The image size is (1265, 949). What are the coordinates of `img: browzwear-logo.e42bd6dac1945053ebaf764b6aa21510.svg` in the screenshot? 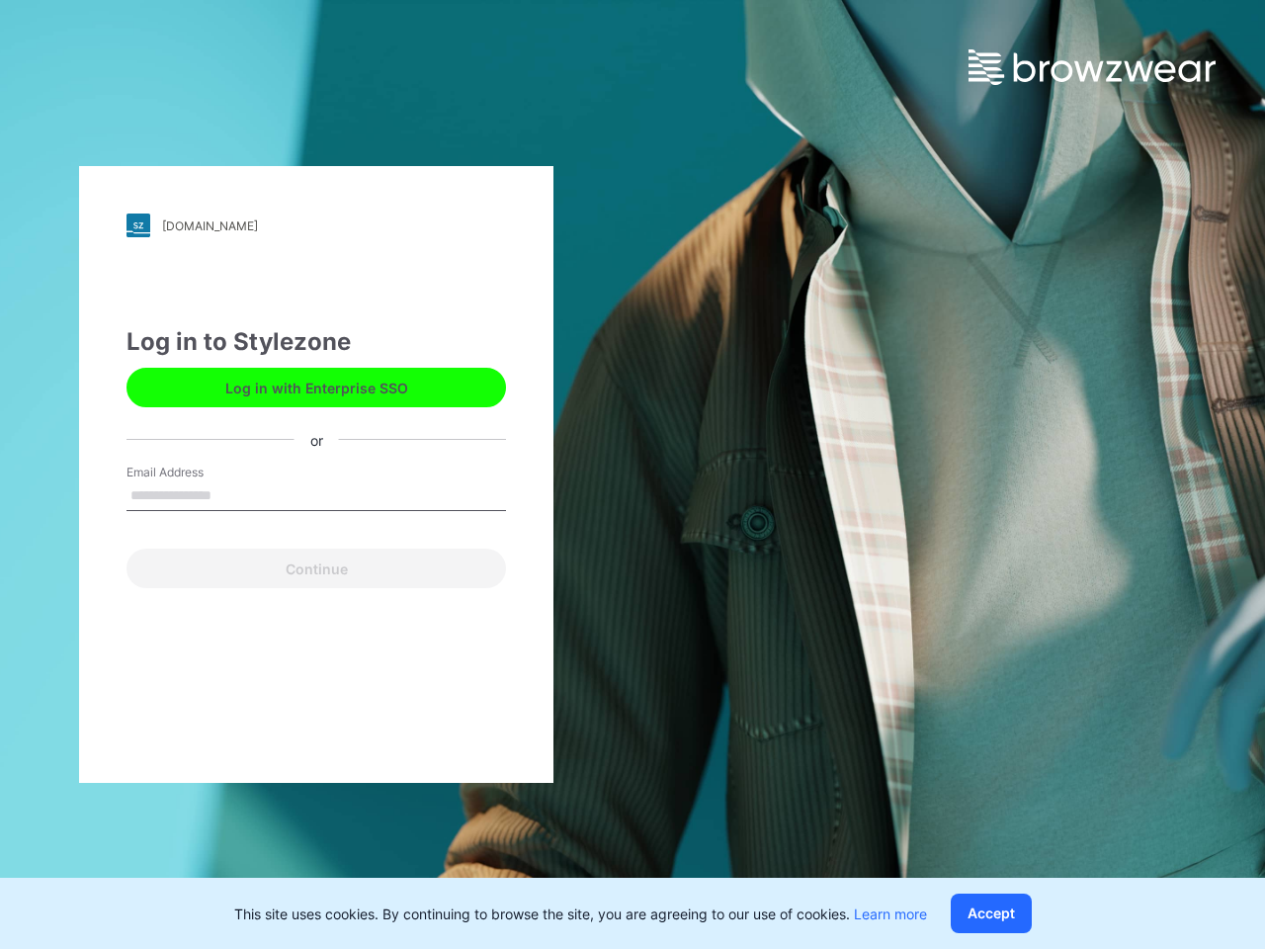 It's located at (1092, 67).